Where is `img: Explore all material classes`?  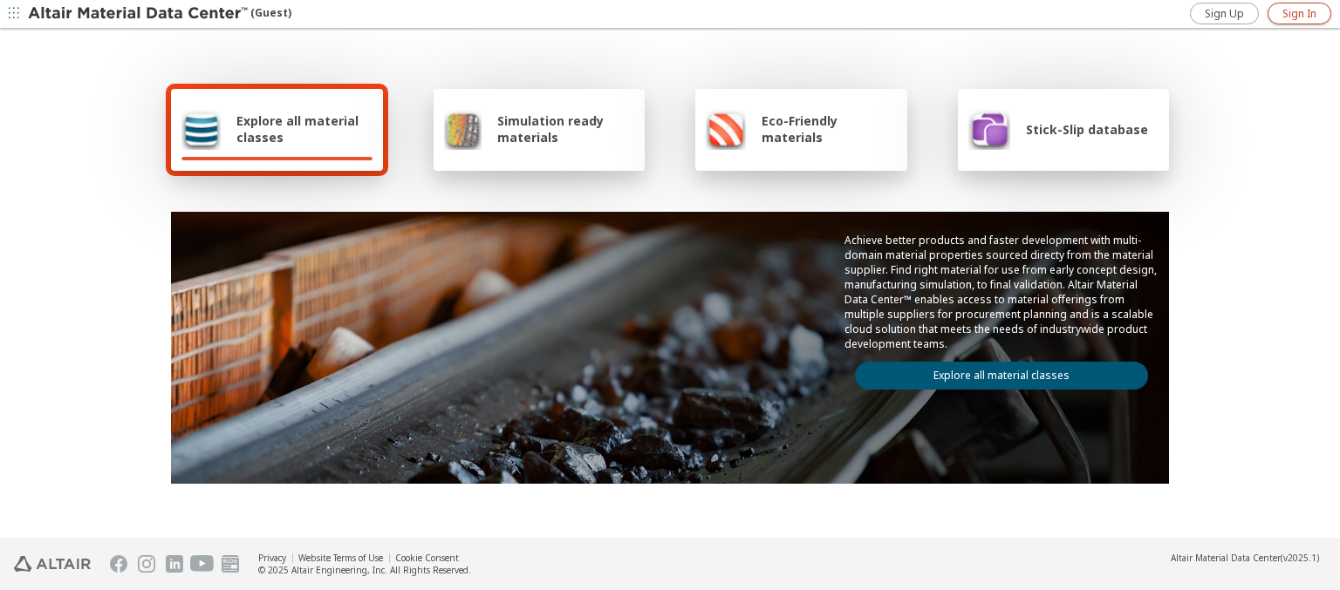 img: Explore all material classes is located at coordinates (201, 129).